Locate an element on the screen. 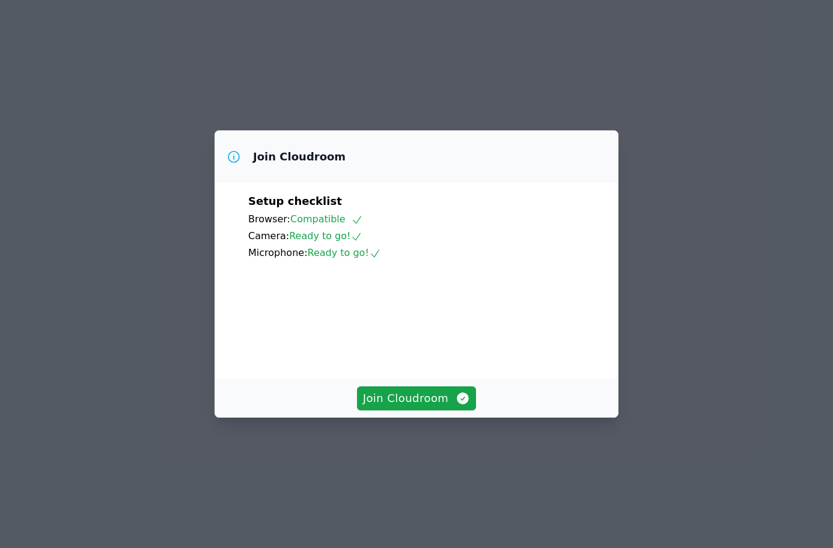  span: Microphone: is located at coordinates (278, 252).